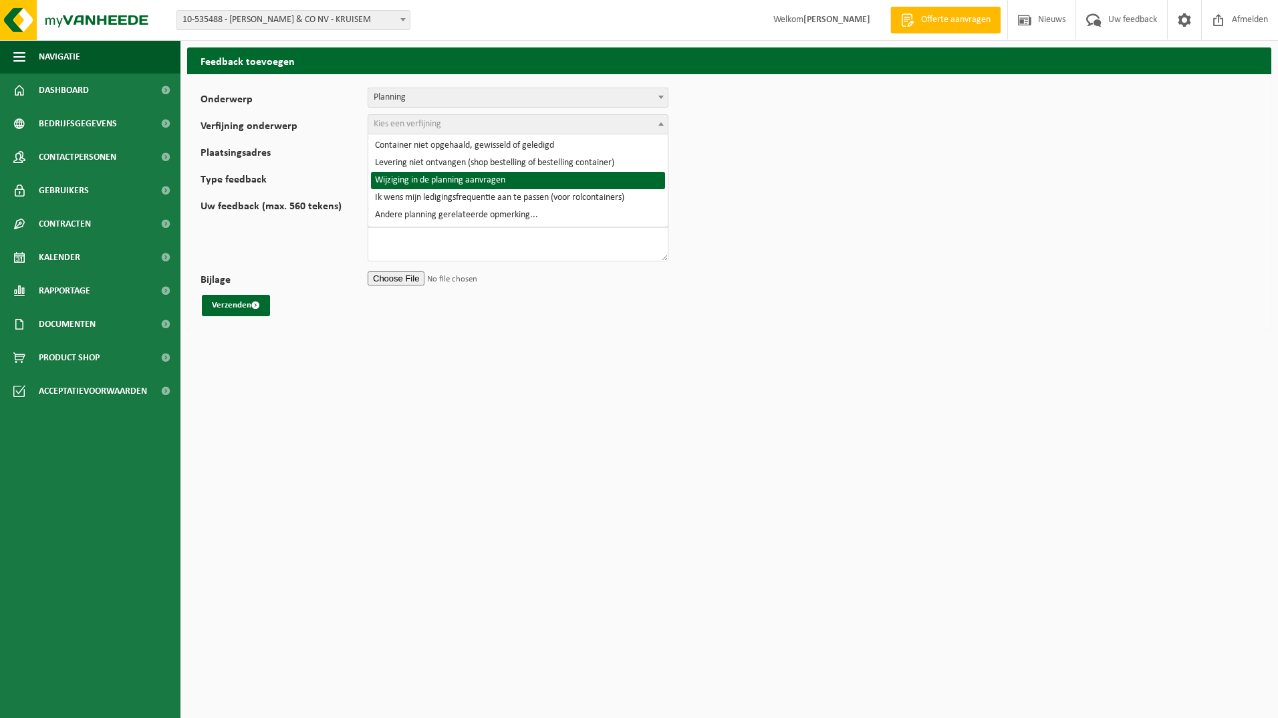 The height and width of the screenshot is (718, 1278). What do you see at coordinates (284, 154) in the screenshot?
I see `label: Plaatsingsadres` at bounding box center [284, 154].